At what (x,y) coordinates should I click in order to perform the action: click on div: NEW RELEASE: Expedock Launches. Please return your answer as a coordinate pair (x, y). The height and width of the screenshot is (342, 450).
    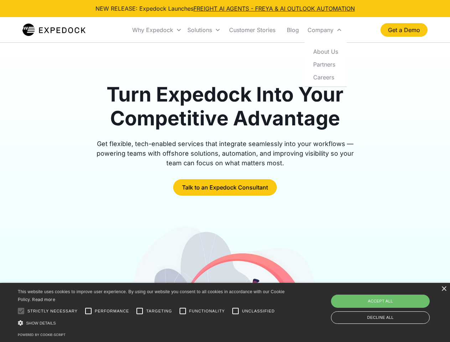
    Looking at the image, I should click on (225, 9).